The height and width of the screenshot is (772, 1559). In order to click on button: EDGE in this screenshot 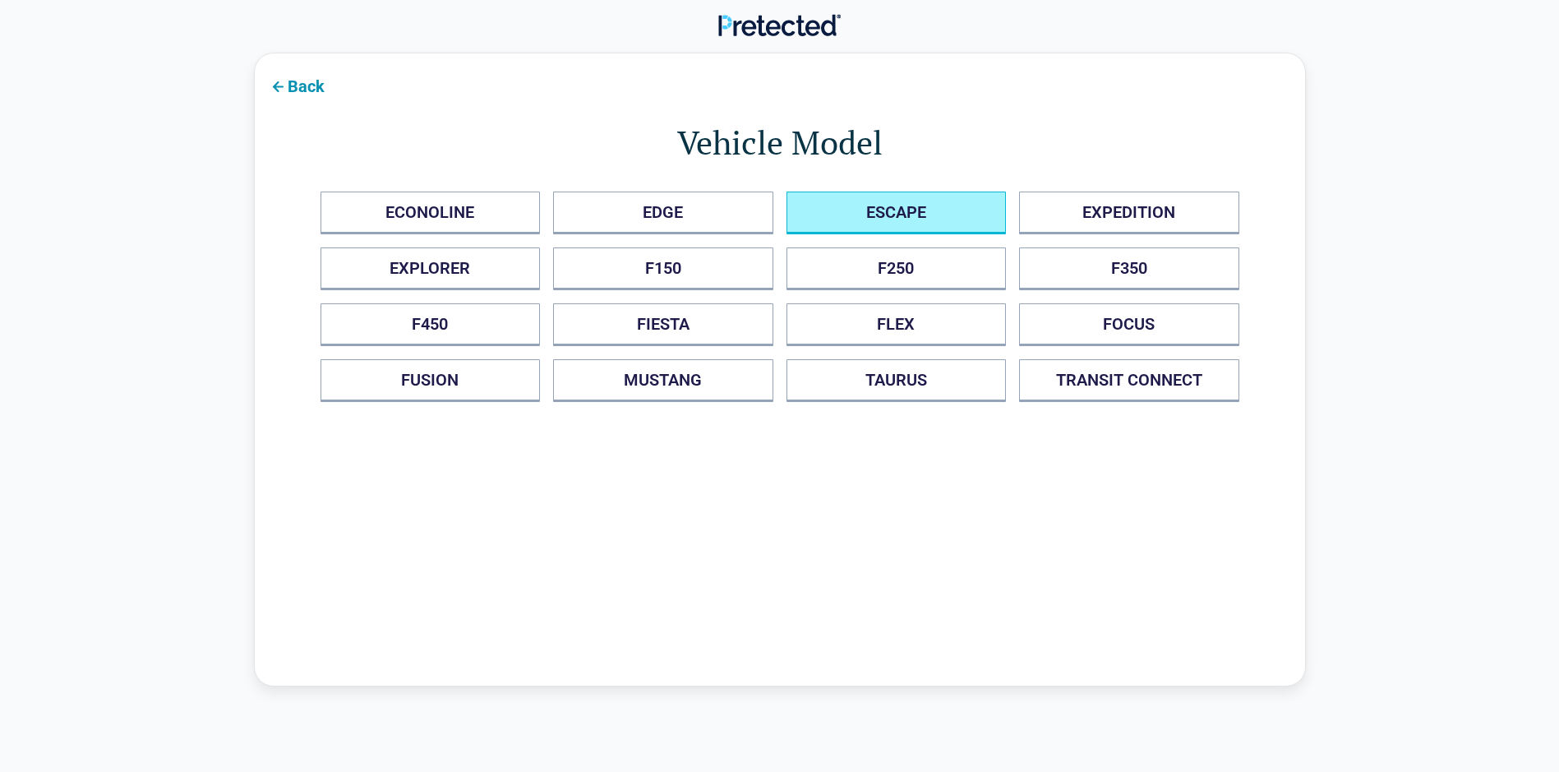, I will do `click(663, 213)`.